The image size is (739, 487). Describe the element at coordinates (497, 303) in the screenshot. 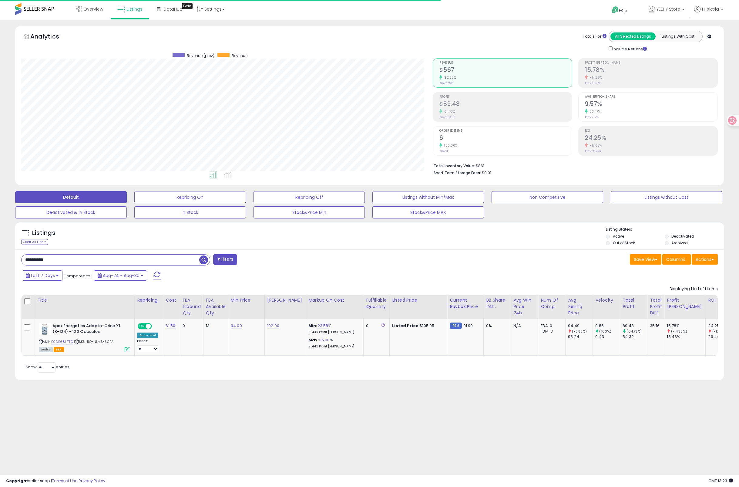

I see `div: BB Share 24h.` at that location.